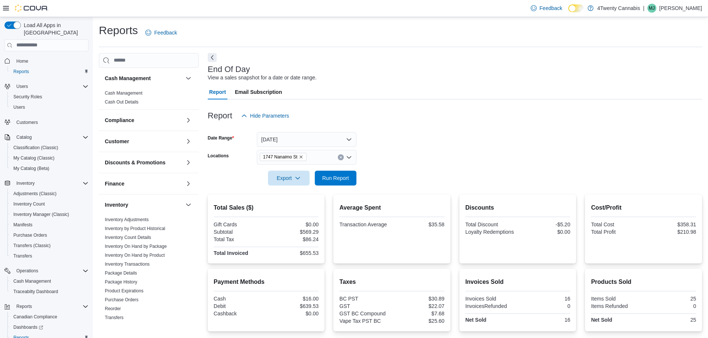 This screenshot has height=338, width=708. I want to click on button: Purchase Orders, so click(49, 236).